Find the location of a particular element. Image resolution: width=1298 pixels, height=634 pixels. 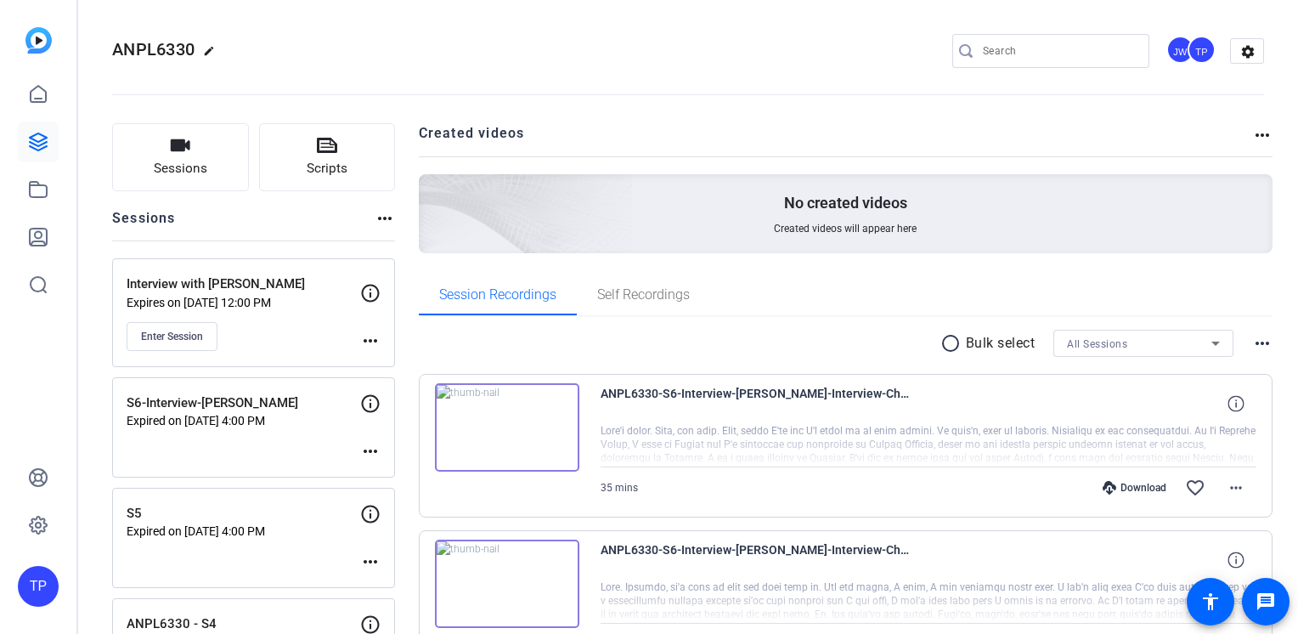

p: Bulk select is located at coordinates (1001, 343).